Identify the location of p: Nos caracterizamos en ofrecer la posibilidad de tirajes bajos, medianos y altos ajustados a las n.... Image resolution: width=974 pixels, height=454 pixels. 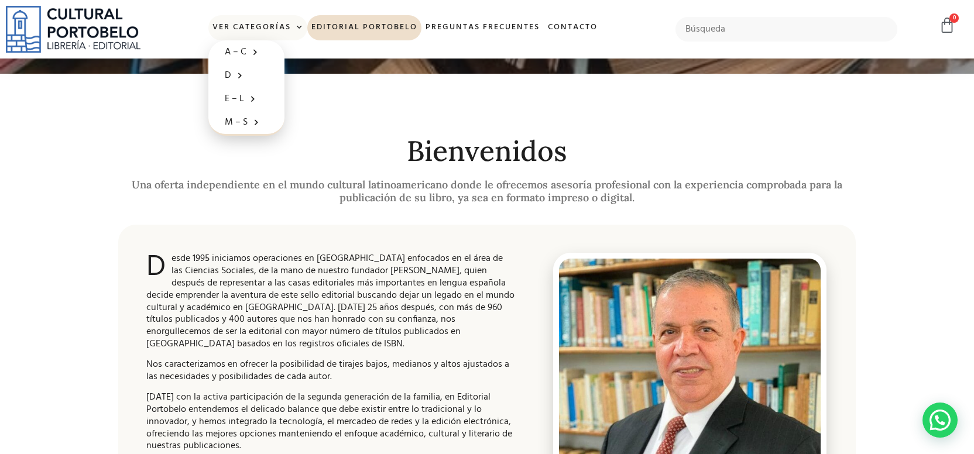
(331, 371).